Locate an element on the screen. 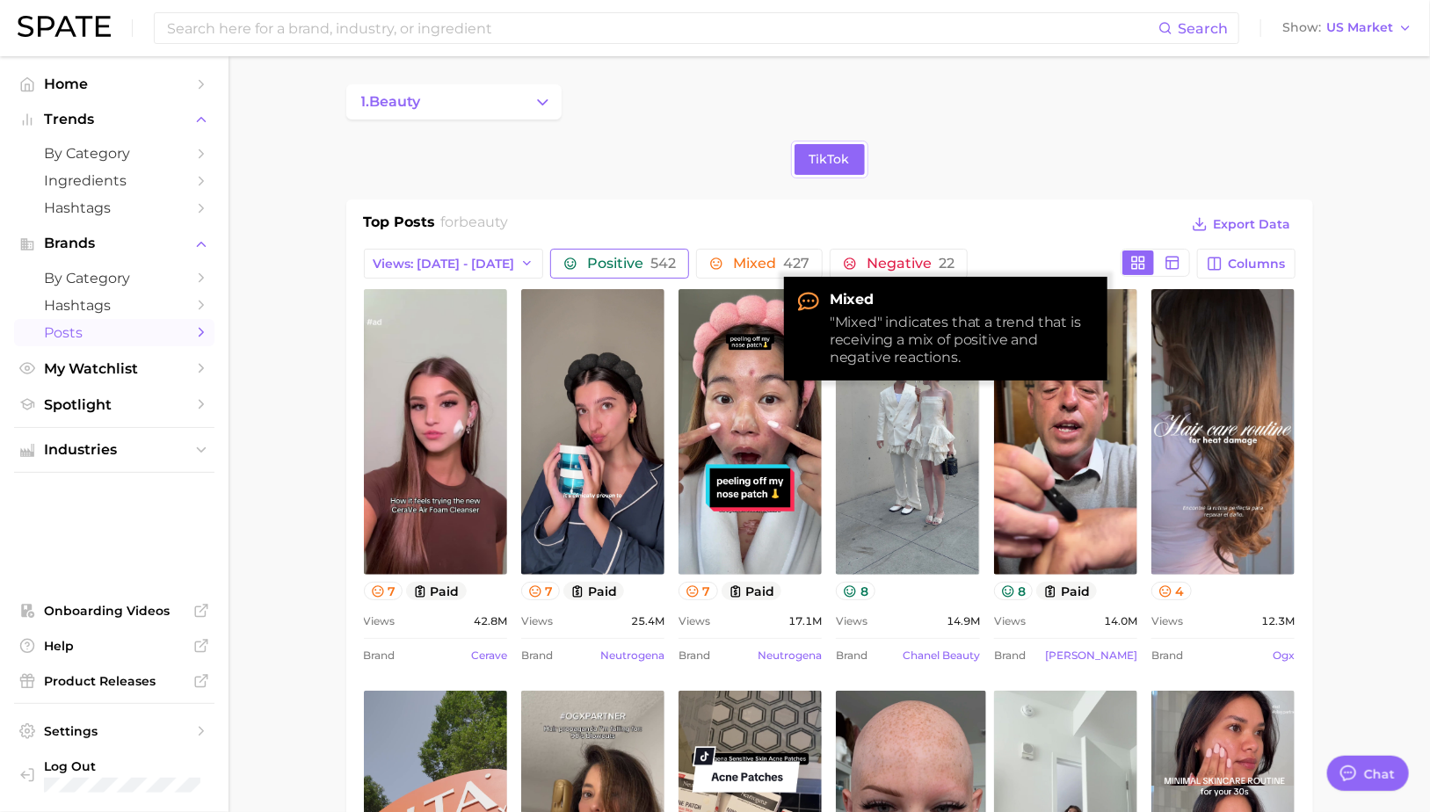  span: Settings is located at coordinates (114, 731).